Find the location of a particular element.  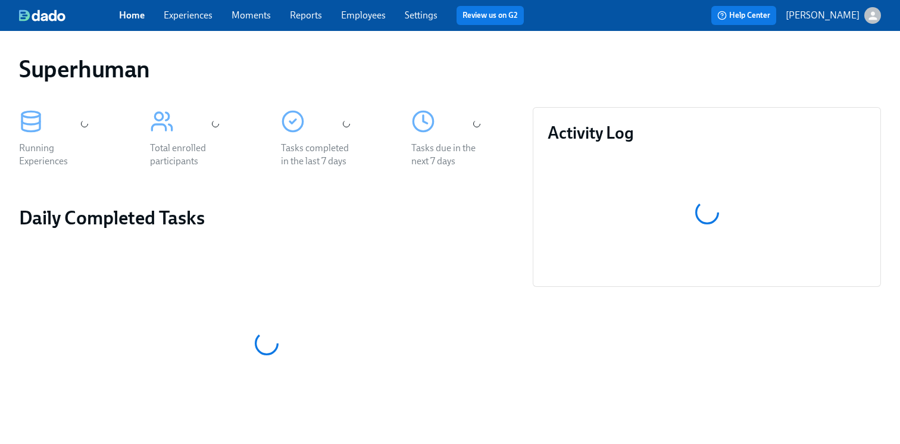

a: Experiences is located at coordinates (188, 15).